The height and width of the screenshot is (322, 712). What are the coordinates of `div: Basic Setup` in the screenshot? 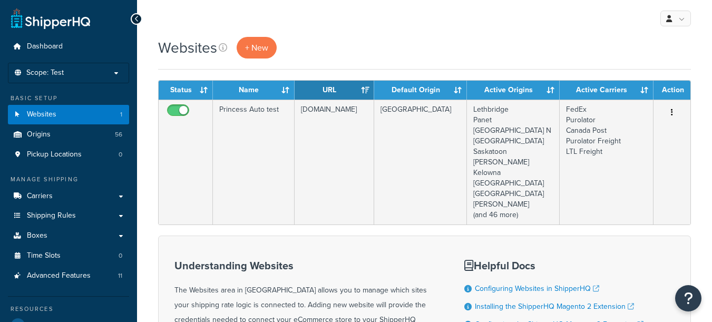 It's located at (69, 98).